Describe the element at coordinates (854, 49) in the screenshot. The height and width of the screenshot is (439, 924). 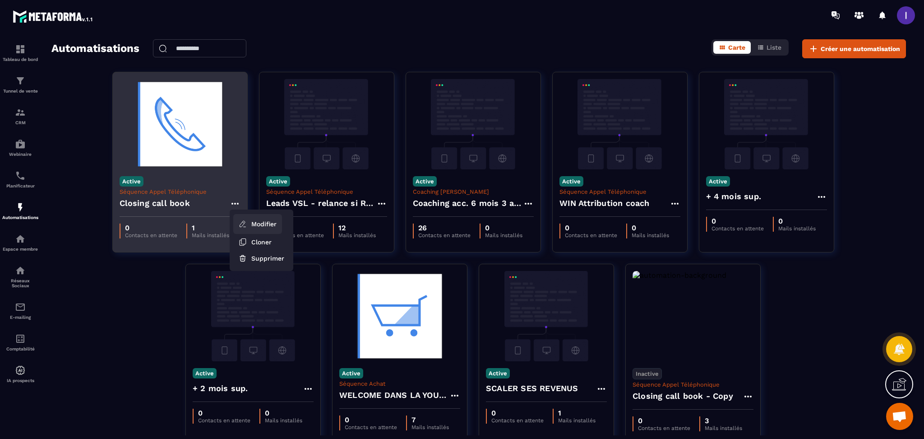
I see `button: Créer une automatisation` at that location.